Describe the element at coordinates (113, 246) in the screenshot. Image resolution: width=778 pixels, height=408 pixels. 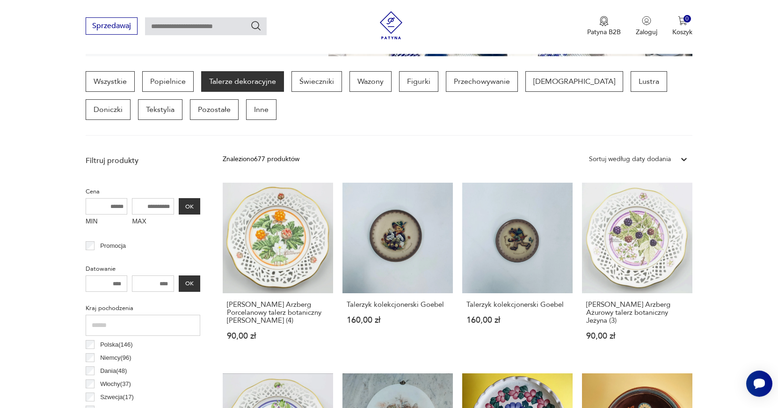
I see `p: Promocja` at that location.